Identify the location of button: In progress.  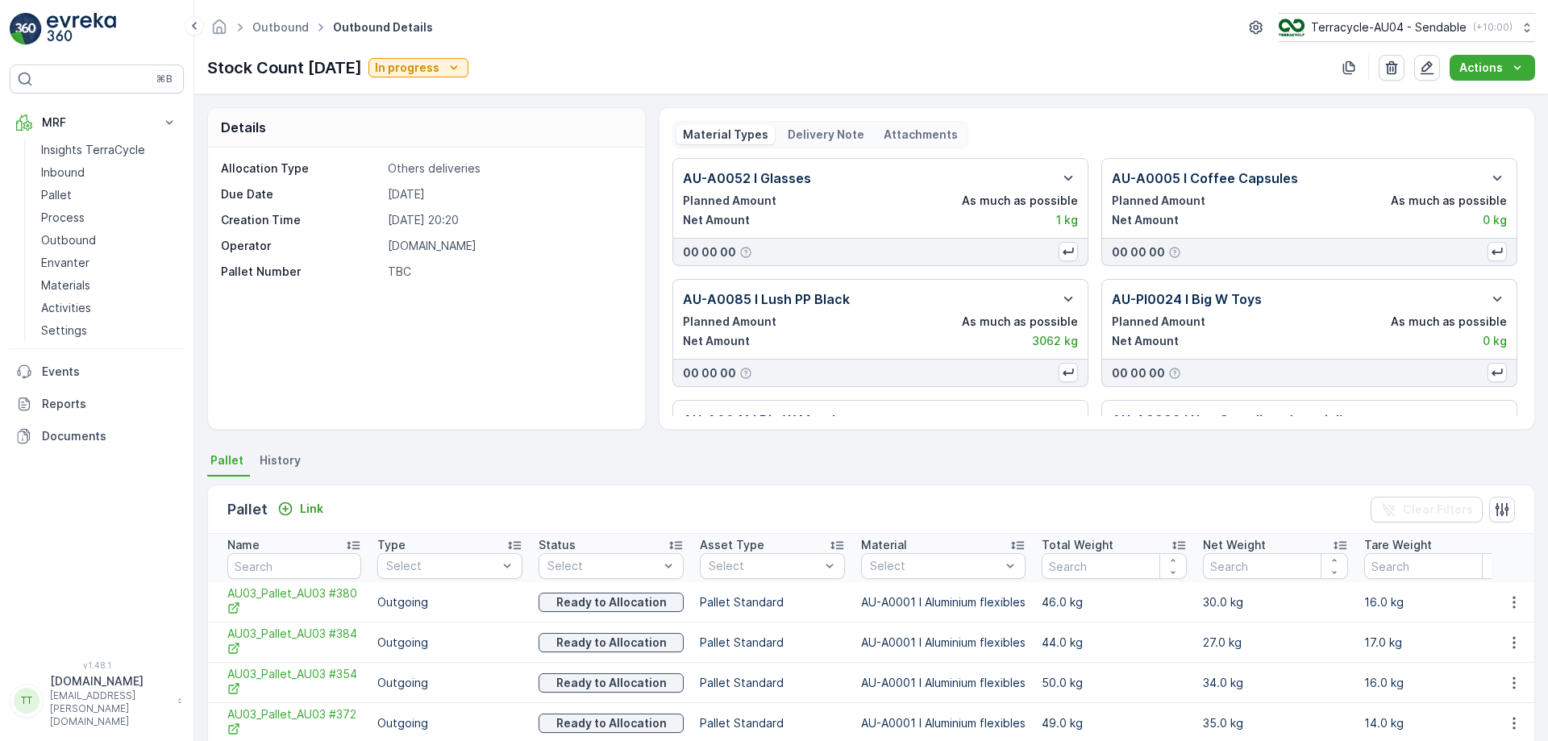
(418, 68).